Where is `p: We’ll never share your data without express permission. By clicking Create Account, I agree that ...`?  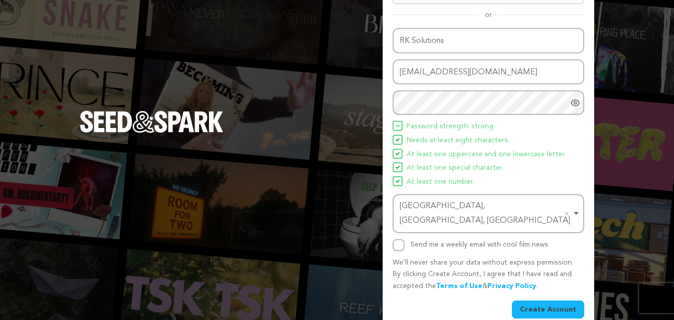 p: We’ll never share your data without express permission. By clicking Create Account, I agree that ... is located at coordinates (488, 274).